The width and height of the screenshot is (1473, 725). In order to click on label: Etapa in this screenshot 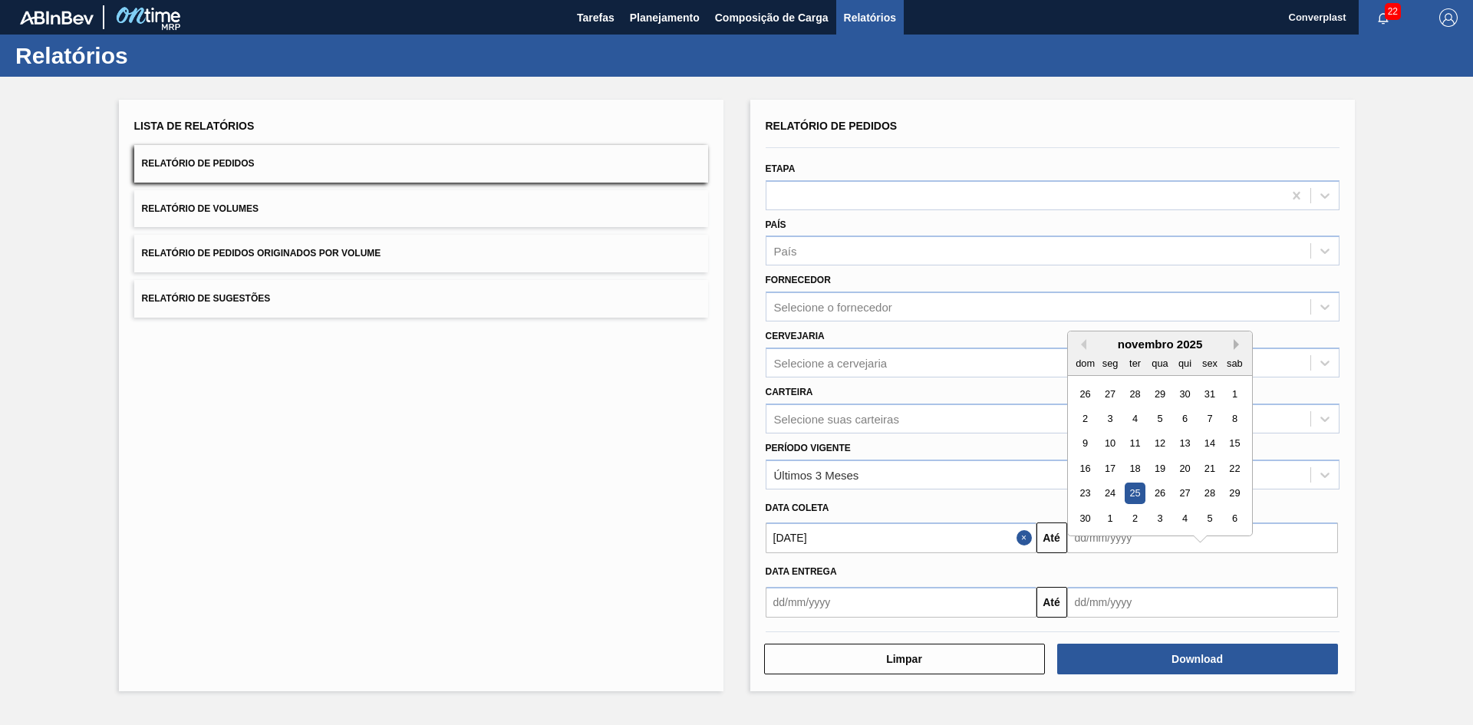, I will do `click(780, 169)`.